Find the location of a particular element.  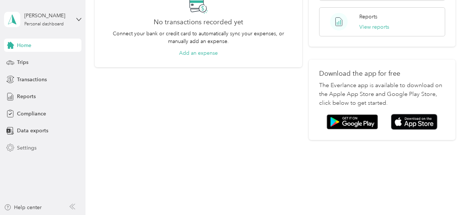

span: Settings is located at coordinates (27, 148).